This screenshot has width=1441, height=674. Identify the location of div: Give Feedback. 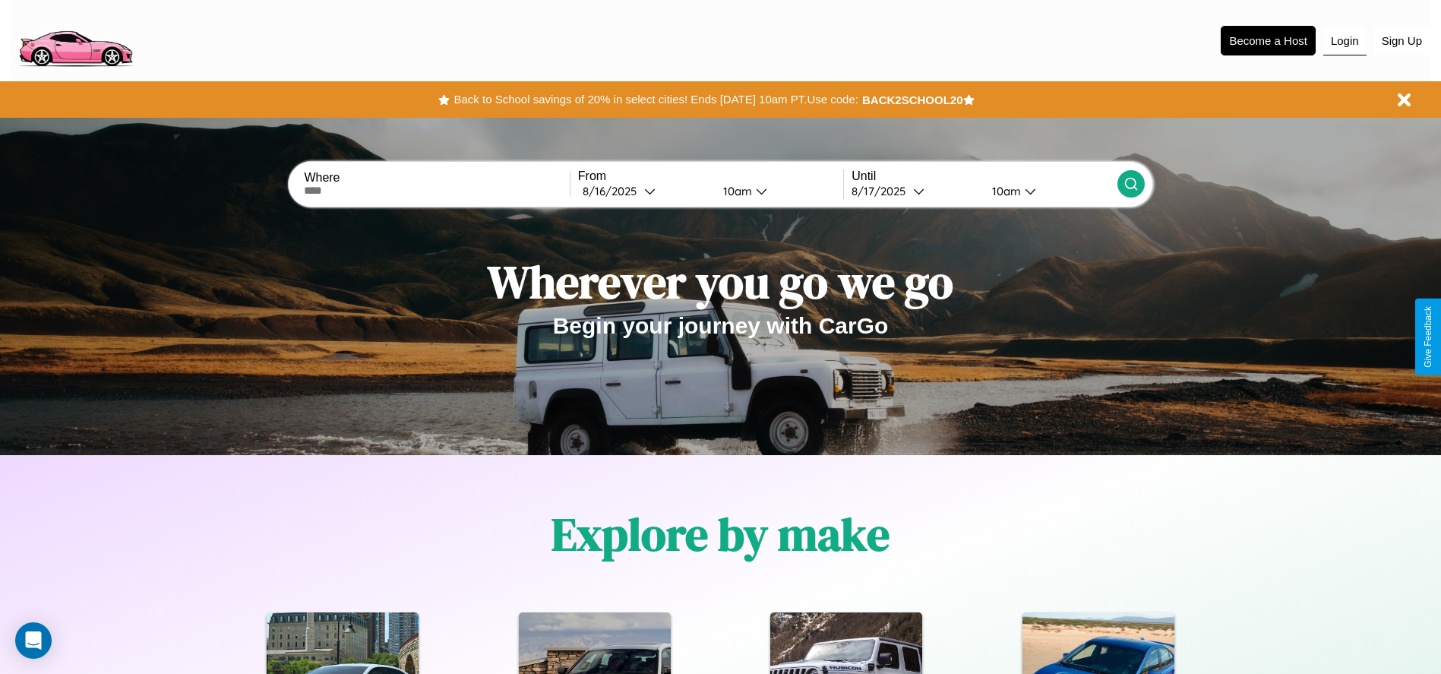
(1428, 337).